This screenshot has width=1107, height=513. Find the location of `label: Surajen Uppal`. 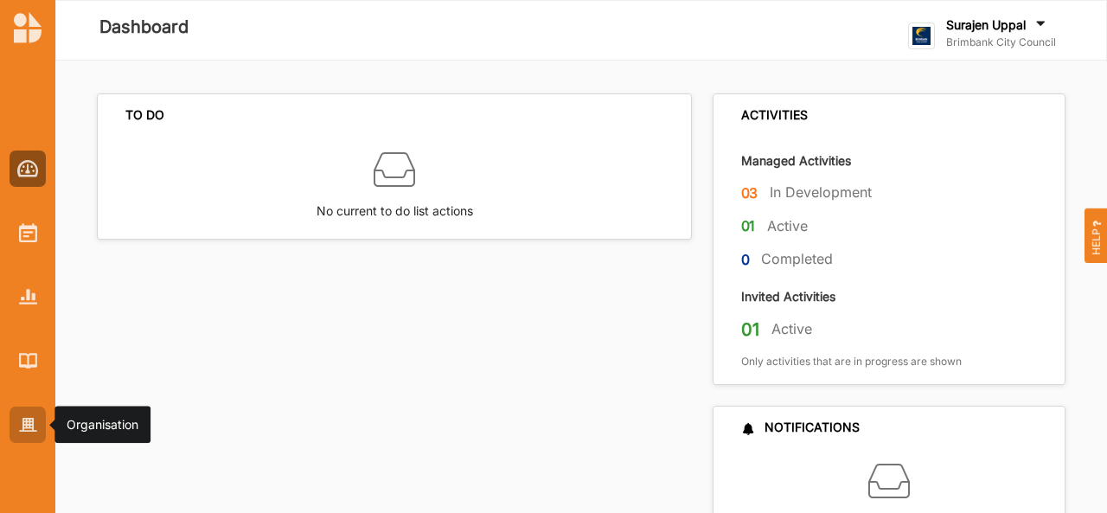

label: Surajen Uppal is located at coordinates (986, 25).